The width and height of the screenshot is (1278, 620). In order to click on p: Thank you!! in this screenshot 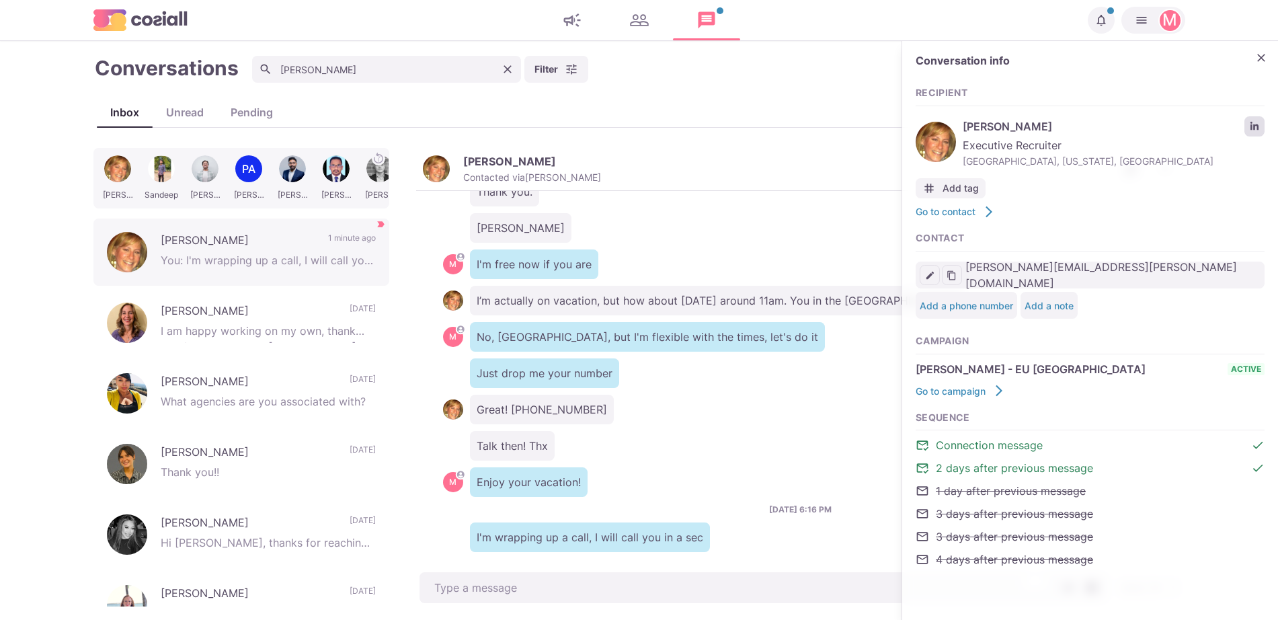, I will do `click(268, 474)`.